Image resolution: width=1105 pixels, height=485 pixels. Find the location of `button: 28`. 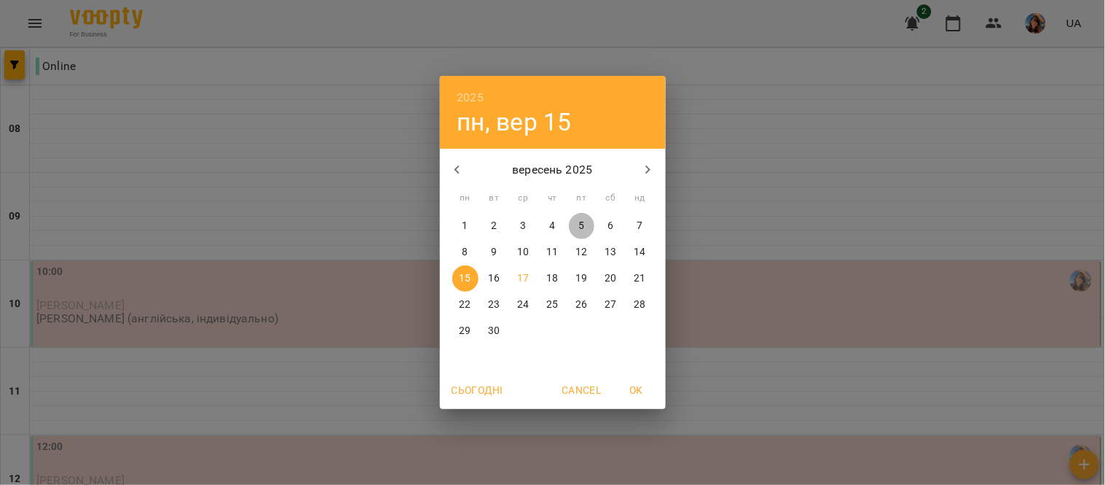

button: 28 is located at coordinates (641, 305).